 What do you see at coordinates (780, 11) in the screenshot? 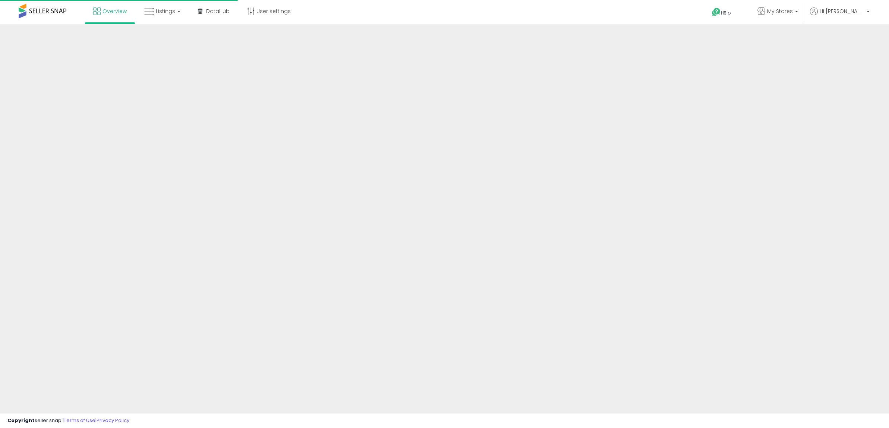
I see `span: My Stores` at bounding box center [780, 11].